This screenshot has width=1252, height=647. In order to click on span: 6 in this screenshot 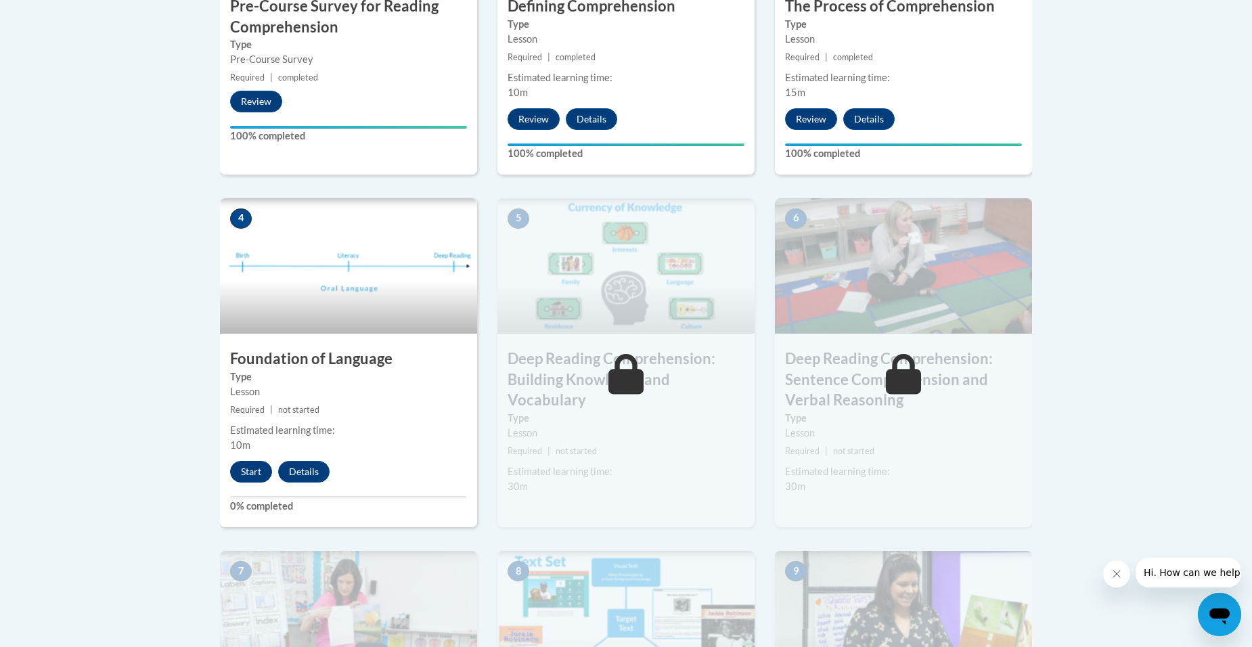, I will do `click(796, 219)`.